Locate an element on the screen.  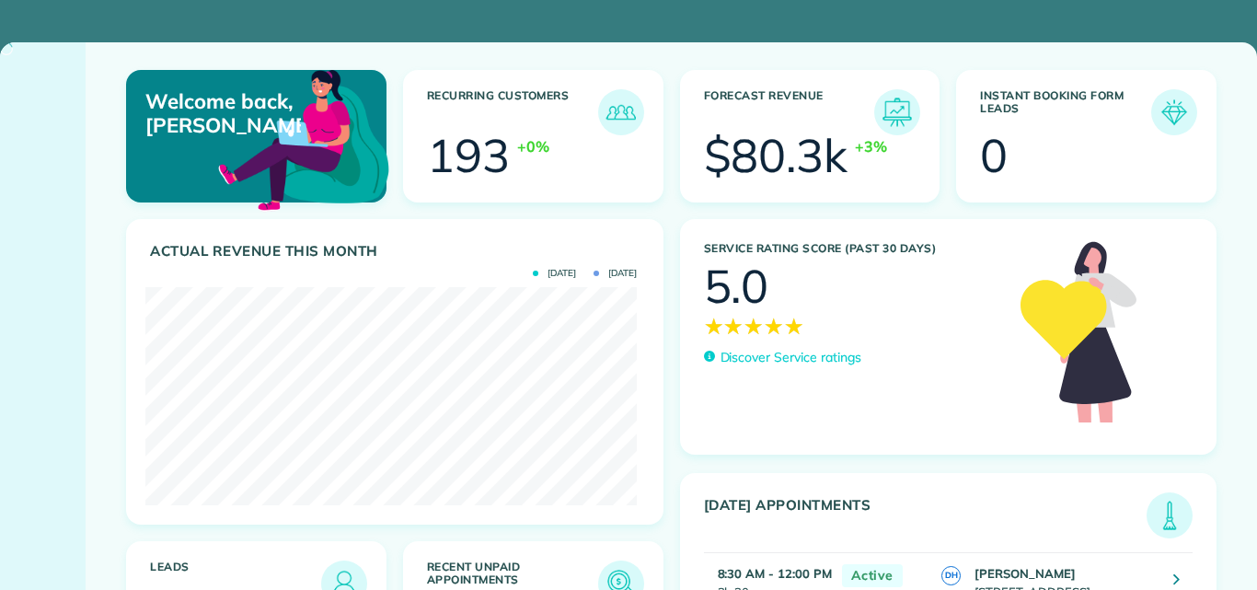
img: icon_forecast_revenue-8c13a41c7ed35a8dcfafea3cbb826a0462acb37728057bba2d056411b612bbbe.png is located at coordinates (897, 112).